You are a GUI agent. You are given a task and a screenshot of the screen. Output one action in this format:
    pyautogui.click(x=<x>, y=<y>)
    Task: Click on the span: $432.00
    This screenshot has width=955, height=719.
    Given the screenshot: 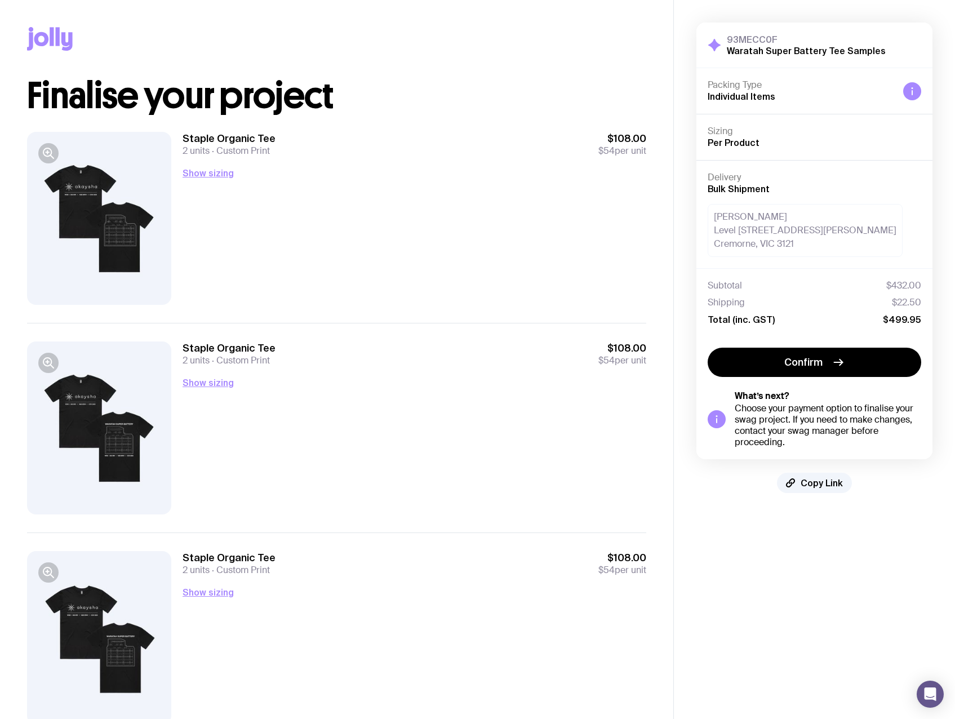 What is the action you would take?
    pyautogui.click(x=904, y=286)
    